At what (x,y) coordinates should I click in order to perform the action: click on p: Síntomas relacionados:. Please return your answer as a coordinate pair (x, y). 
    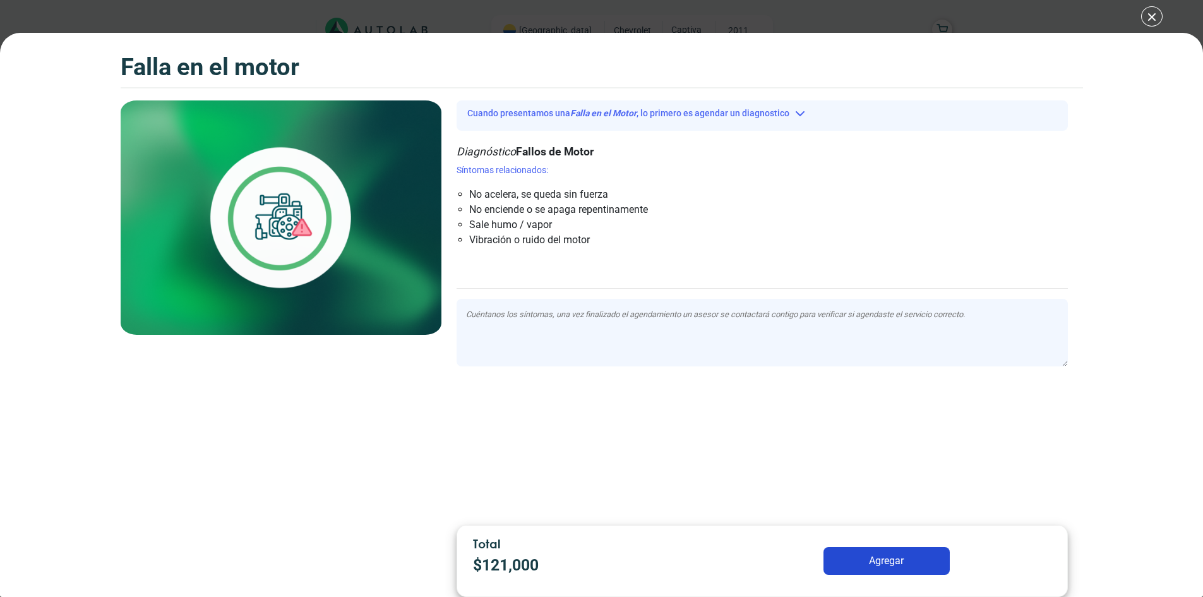
    Looking at the image, I should click on (762, 170).